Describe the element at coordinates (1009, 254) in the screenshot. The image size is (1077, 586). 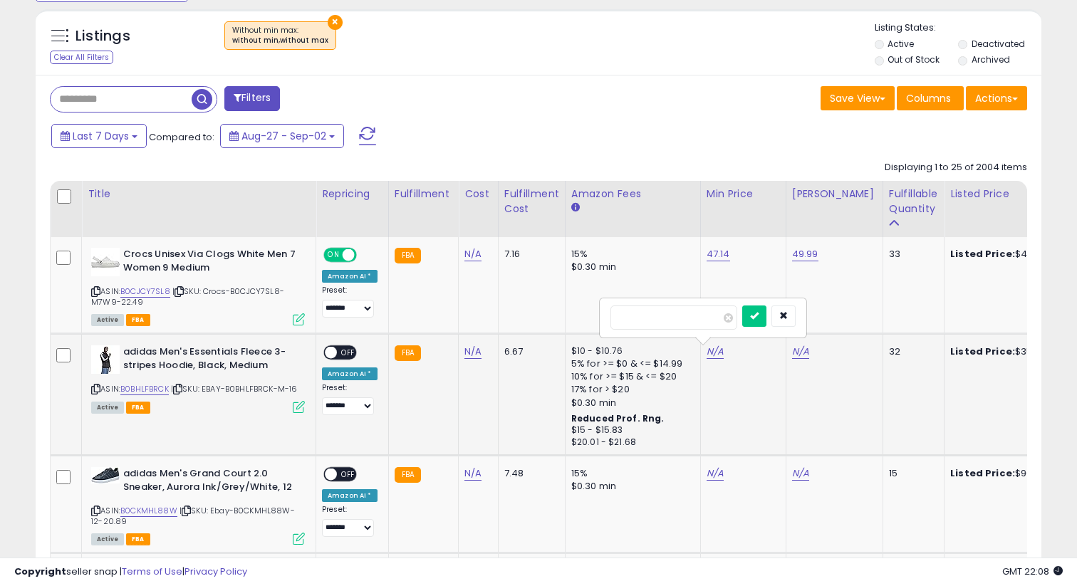
I see `div: $49.70` at that location.